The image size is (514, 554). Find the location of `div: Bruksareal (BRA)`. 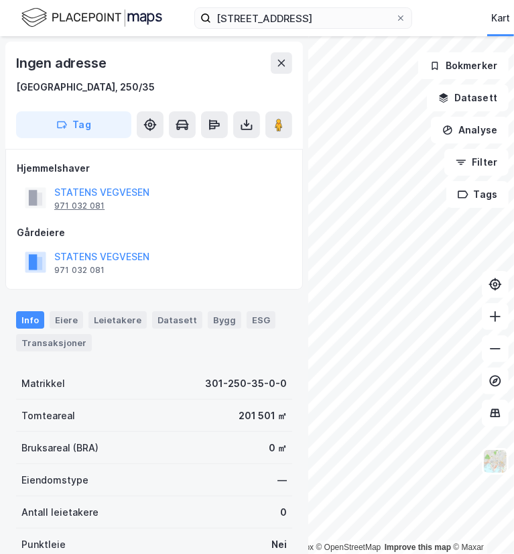

div: Bruksareal (BRA) is located at coordinates (60, 448).